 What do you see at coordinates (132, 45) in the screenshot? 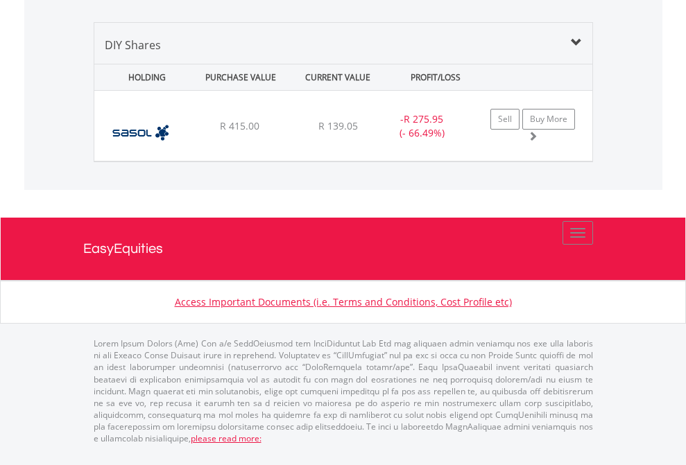
I see `span: DIY Shares` at bounding box center [132, 45].